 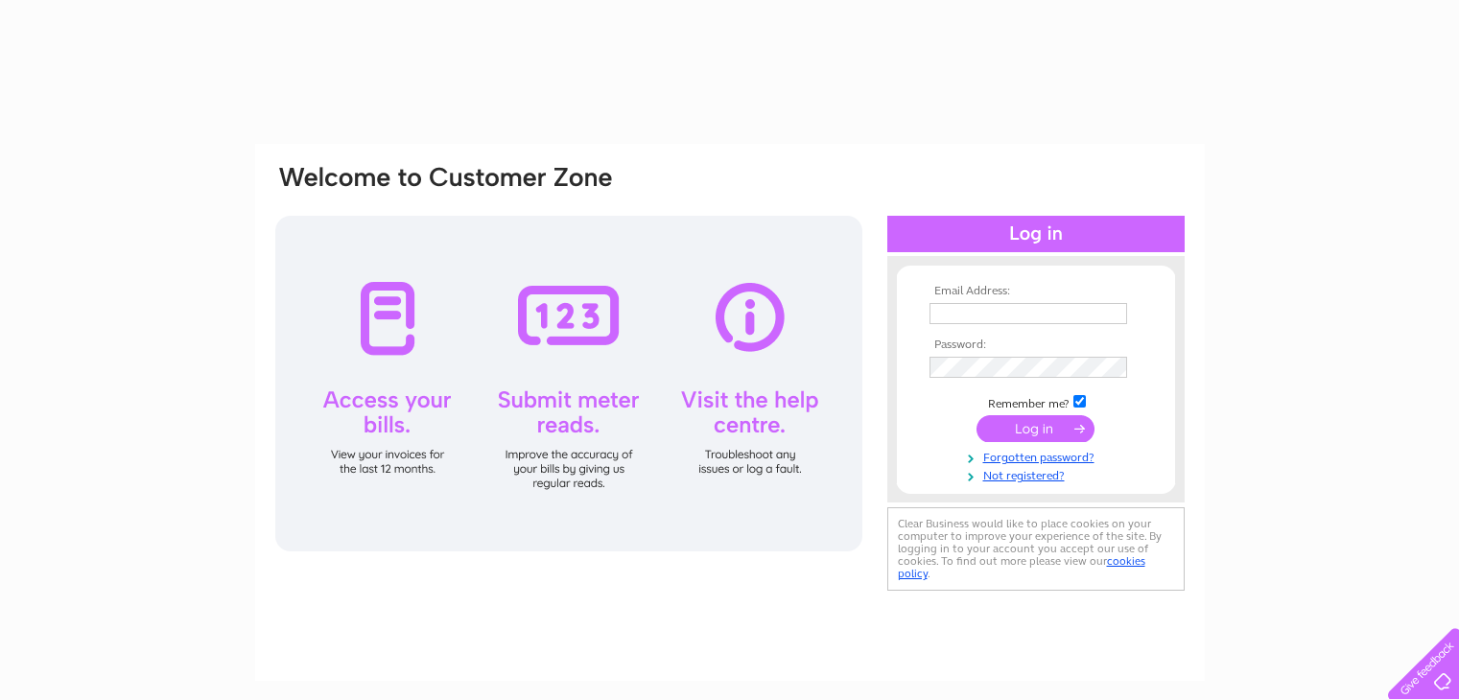 I want to click on a: Not registered?, so click(x=1038, y=474).